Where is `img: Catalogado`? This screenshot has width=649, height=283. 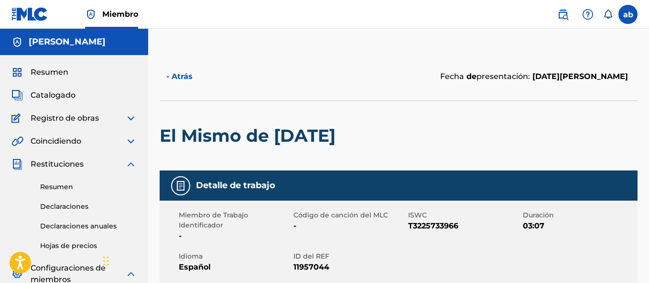 img: Catalogado is located at coordinates (17, 95).